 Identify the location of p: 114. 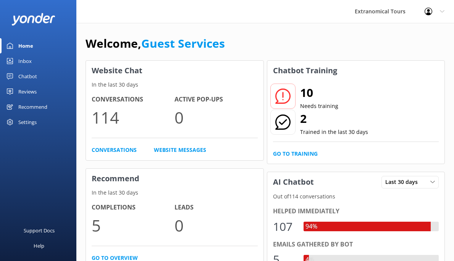
(133, 117).